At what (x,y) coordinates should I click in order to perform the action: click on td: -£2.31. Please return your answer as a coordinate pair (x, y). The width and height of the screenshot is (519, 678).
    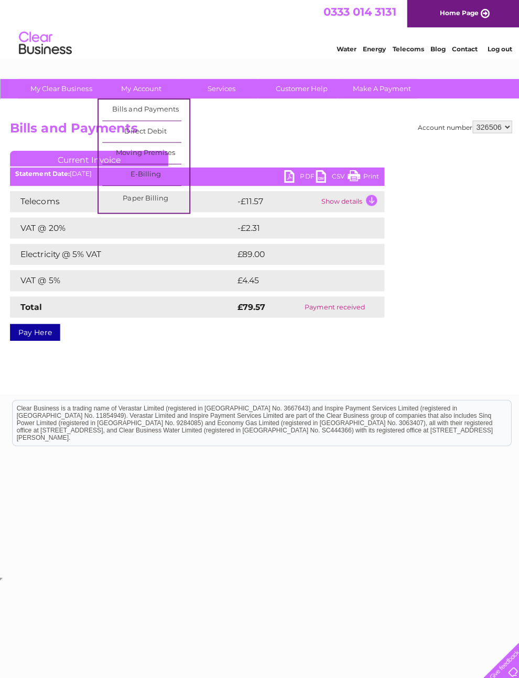
    Looking at the image, I should click on (295, 227).